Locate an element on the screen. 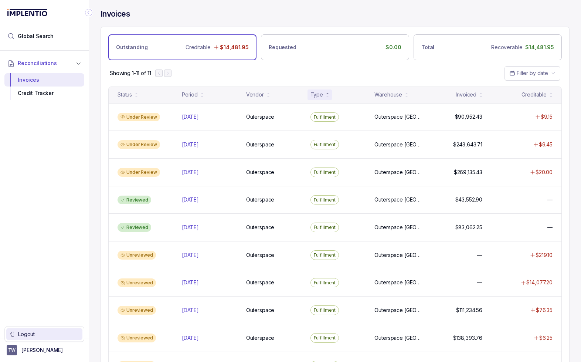  div: Creditable is located at coordinates (534, 95).